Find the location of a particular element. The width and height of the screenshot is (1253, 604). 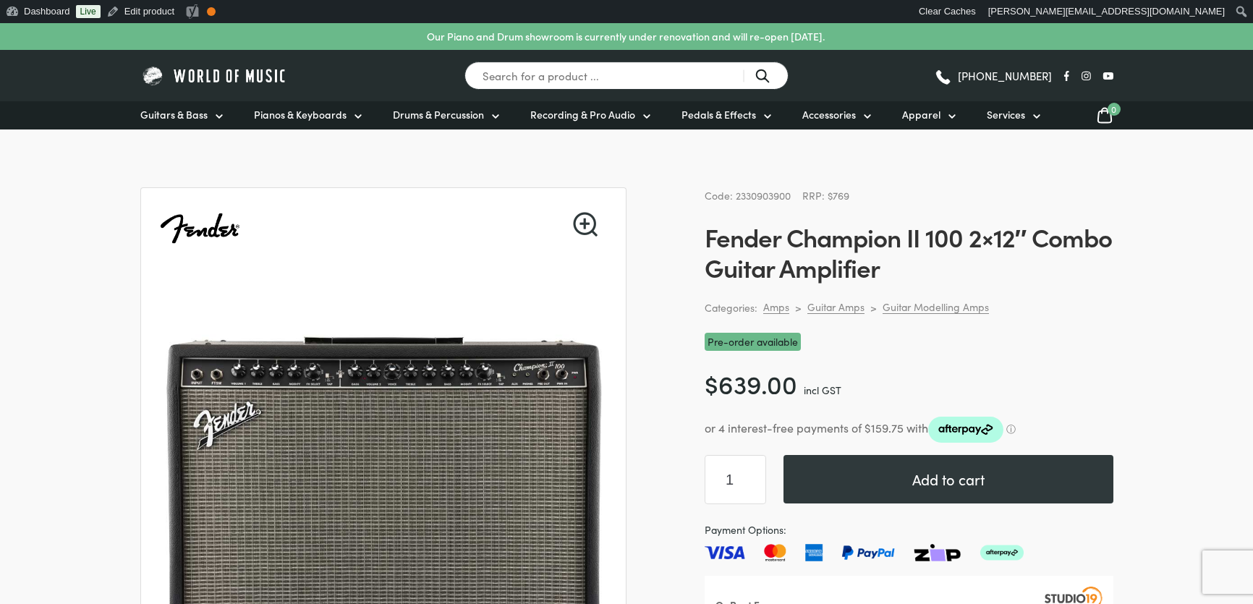

span: Services is located at coordinates (1005, 114).